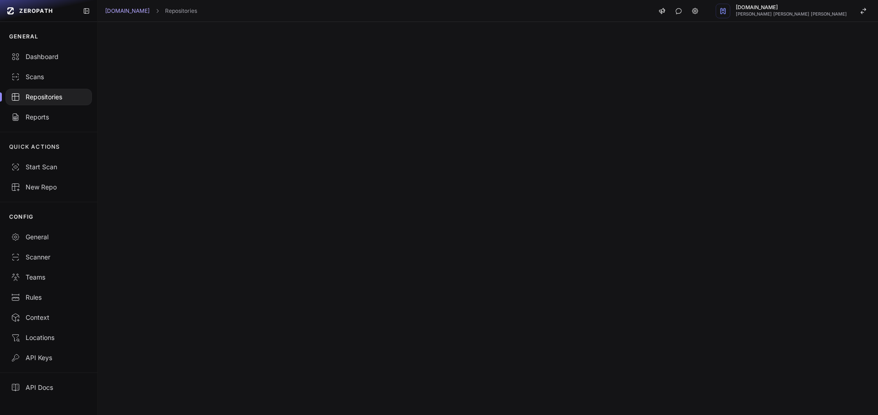 Image resolution: width=878 pixels, height=415 pixels. I want to click on div: General, so click(48, 237).